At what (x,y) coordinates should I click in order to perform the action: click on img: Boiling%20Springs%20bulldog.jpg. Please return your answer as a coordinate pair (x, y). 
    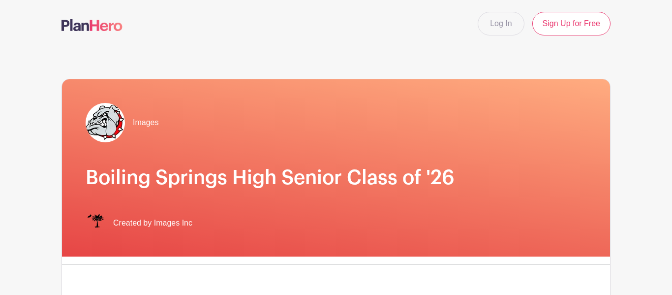
    Looking at the image, I should click on (105, 122).